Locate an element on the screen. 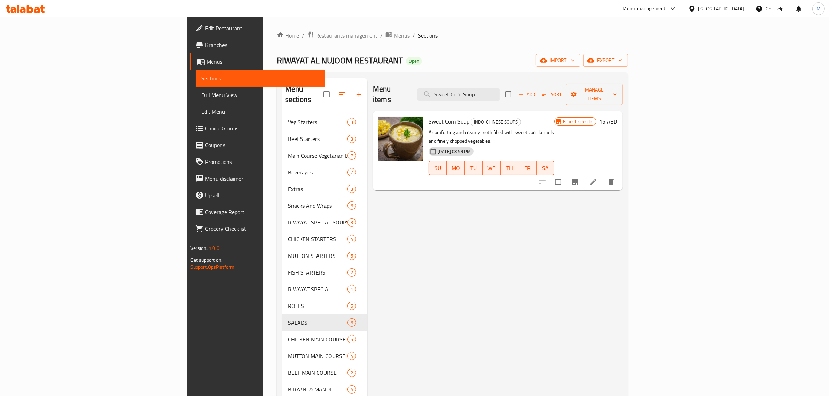 The image size is (829, 396). span: Sweet Corn Soup is located at coordinates (449, 122).